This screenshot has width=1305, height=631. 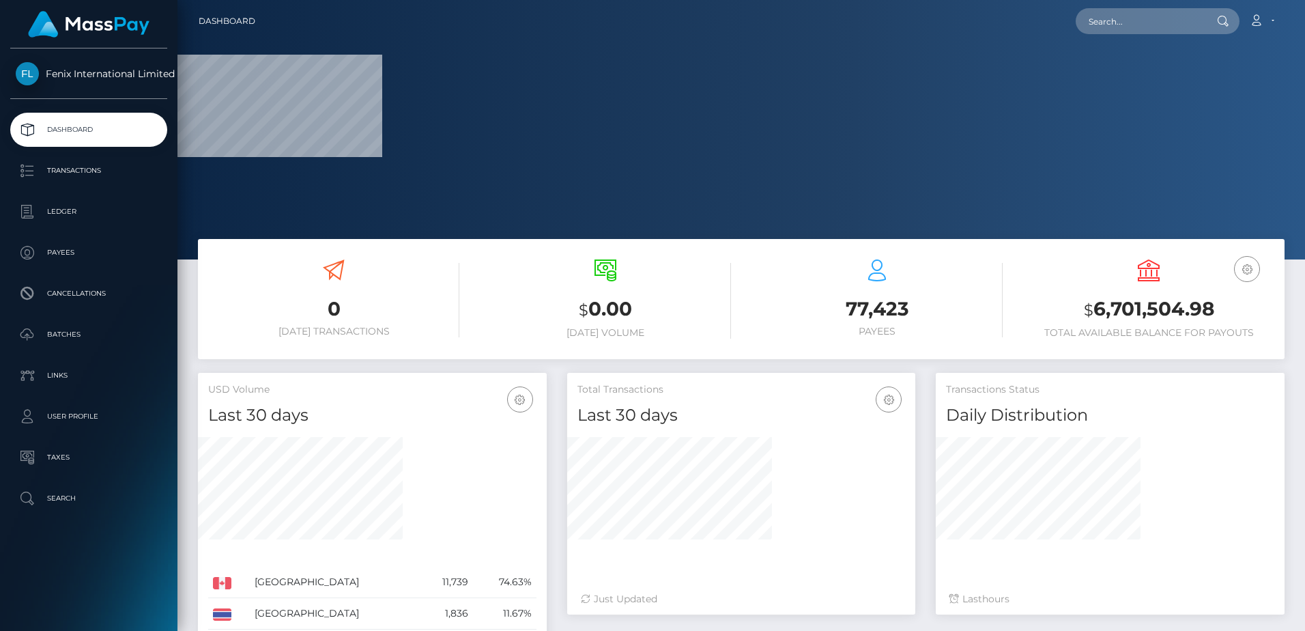 What do you see at coordinates (89, 171) in the screenshot?
I see `a: Transactions` at bounding box center [89, 171].